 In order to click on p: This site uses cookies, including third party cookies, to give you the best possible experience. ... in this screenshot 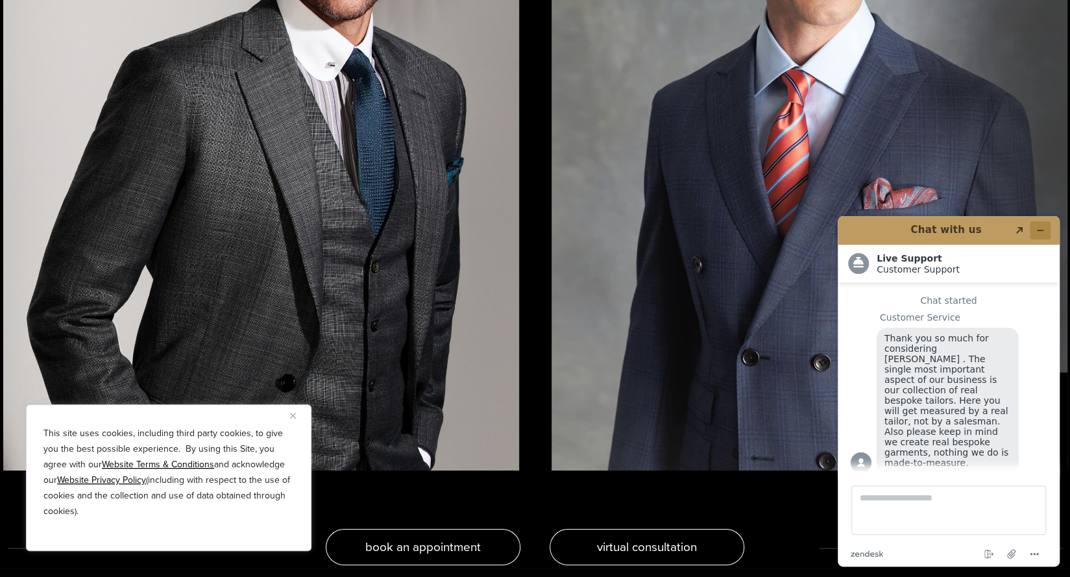, I will do `click(169, 473)`.